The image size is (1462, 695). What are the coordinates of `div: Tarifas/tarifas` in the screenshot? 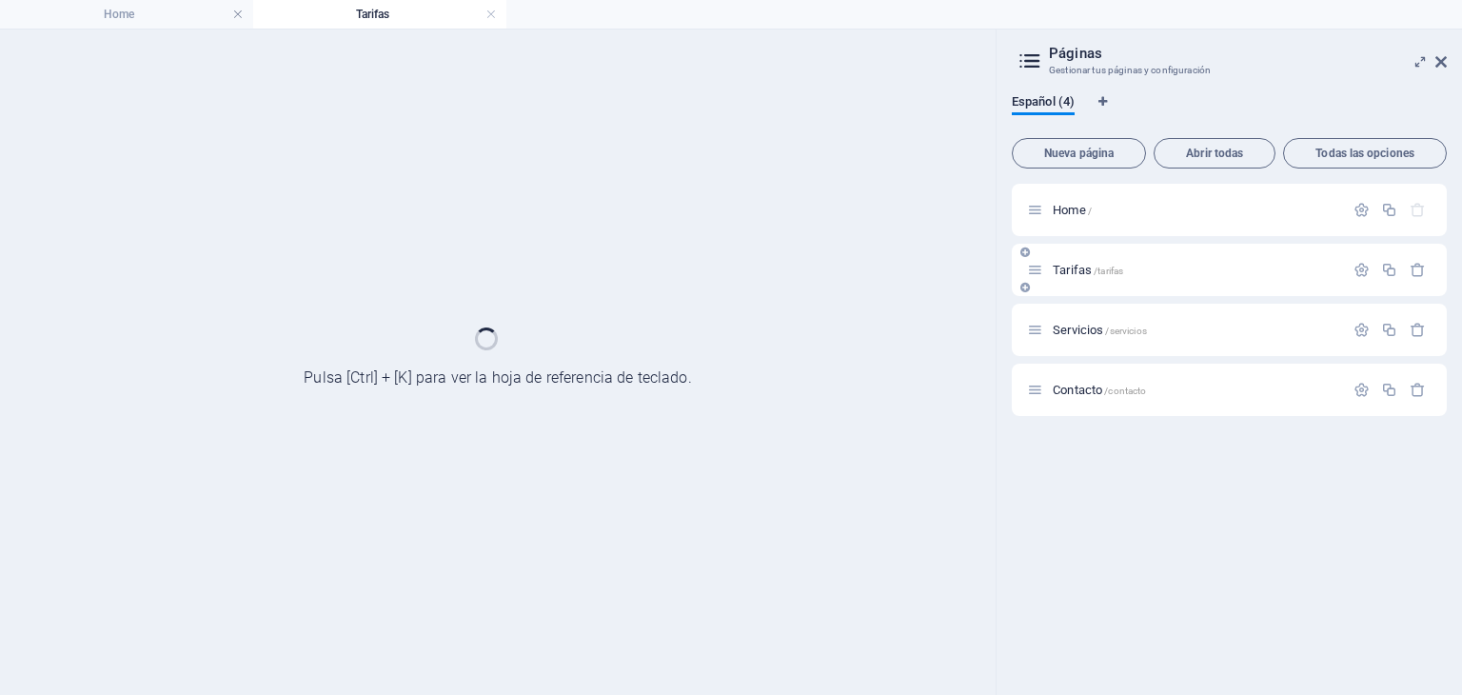 It's located at (1195, 269).